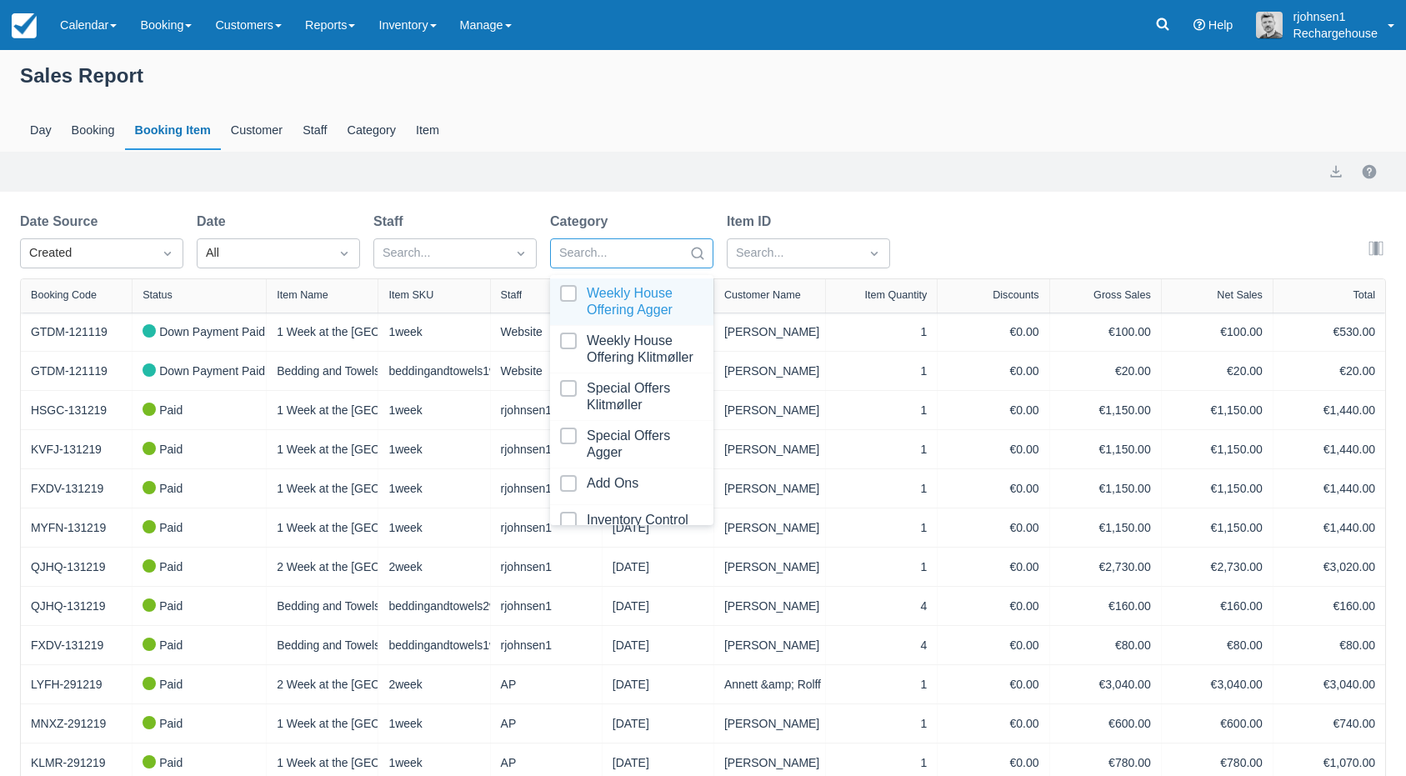  I want to click on div: Booking Code, so click(63, 295).